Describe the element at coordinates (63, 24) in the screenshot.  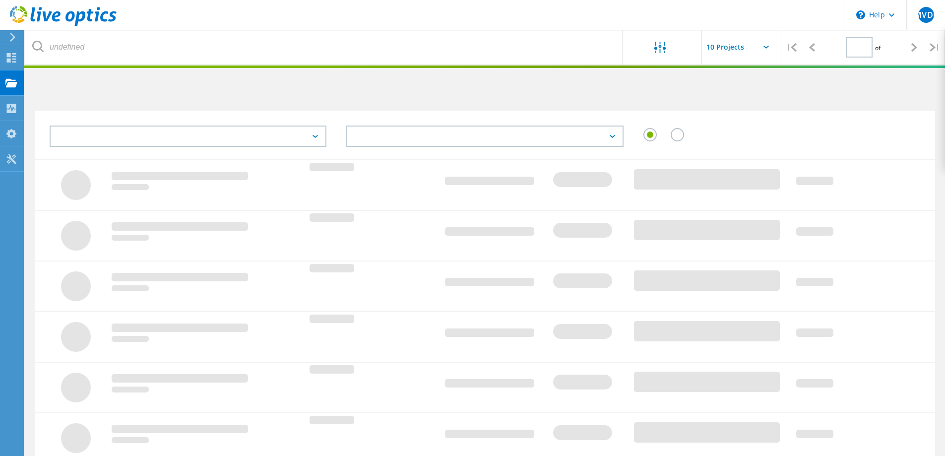
I see `a: Live Optics Dashboard` at that location.